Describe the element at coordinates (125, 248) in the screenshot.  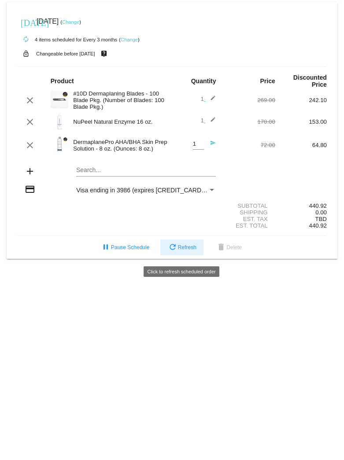
I see `span: Pause Schedule` at that location.